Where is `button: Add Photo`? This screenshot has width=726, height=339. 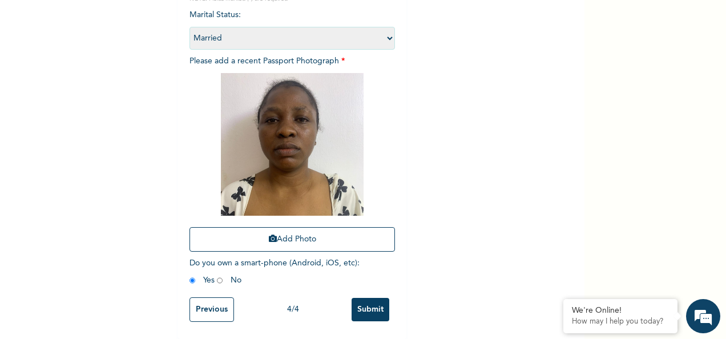 button: Add Photo is located at coordinates (292, 239).